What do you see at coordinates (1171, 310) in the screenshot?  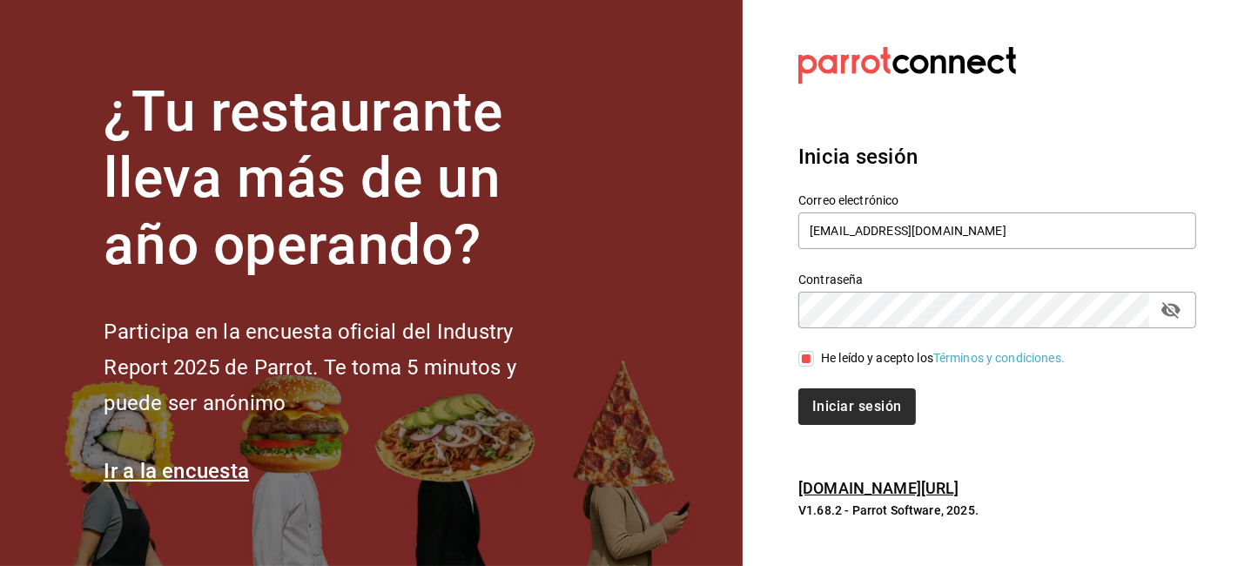 I see `button: passwordField` at bounding box center [1171, 310].